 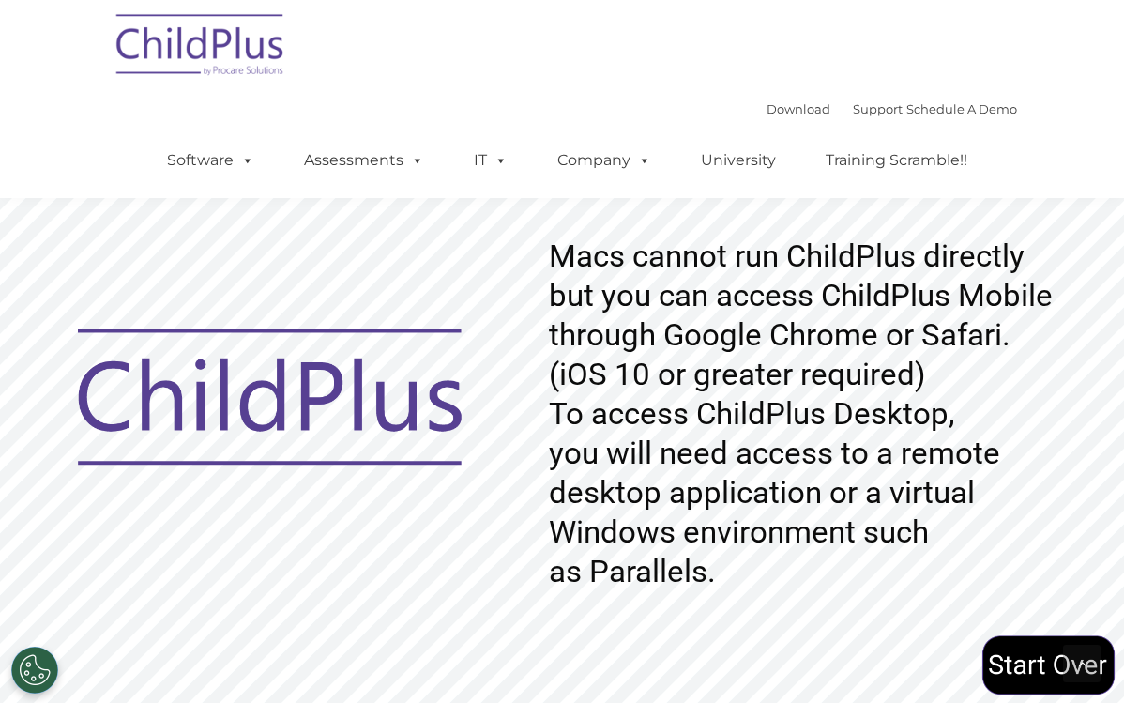 I want to click on div: Chat Widget, so click(x=1078, y=658).